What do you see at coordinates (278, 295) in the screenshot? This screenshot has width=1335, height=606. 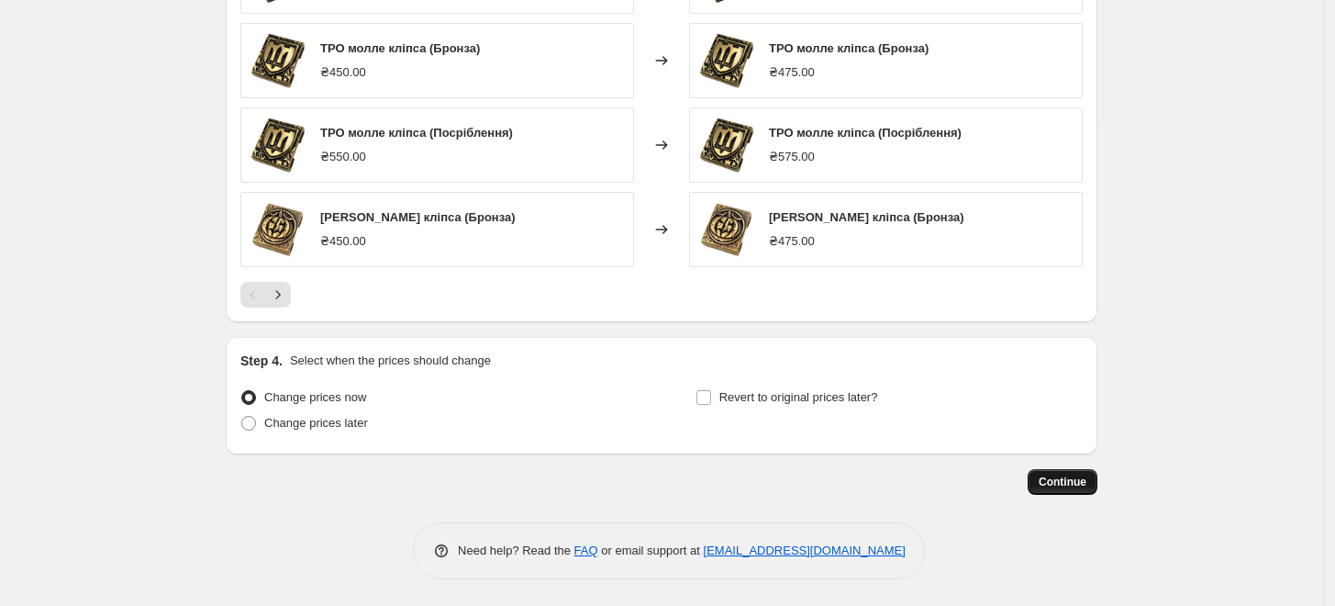 I see `button: Next` at bounding box center [278, 295].